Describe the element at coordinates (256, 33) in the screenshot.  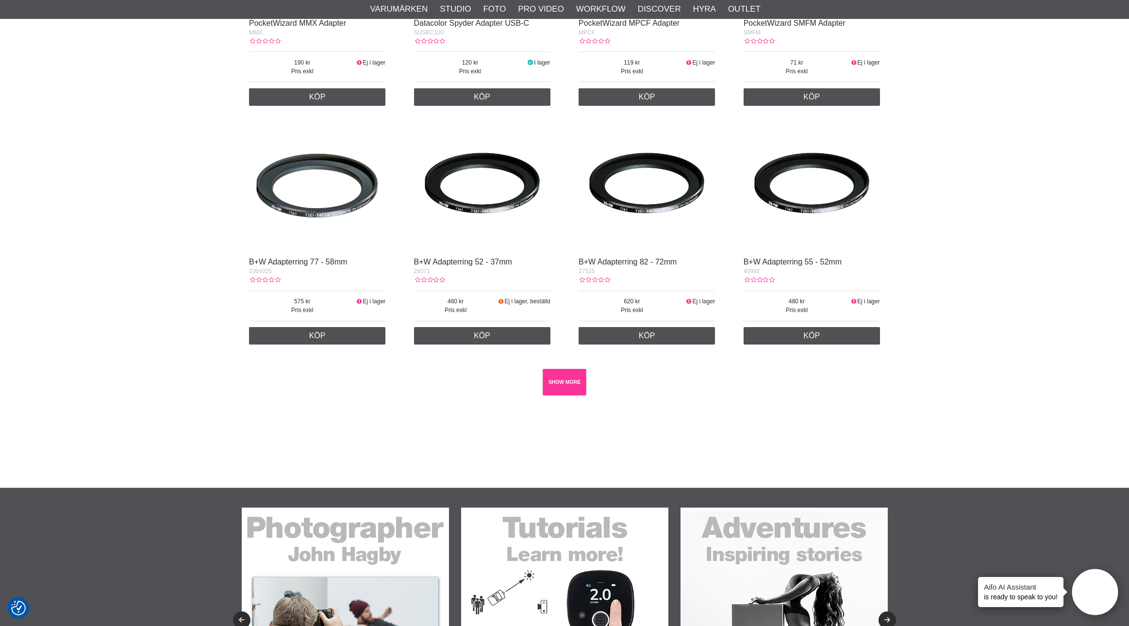
I see `span: MMX` at that location.